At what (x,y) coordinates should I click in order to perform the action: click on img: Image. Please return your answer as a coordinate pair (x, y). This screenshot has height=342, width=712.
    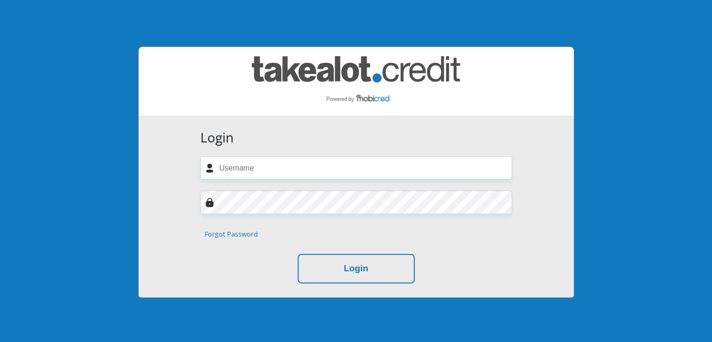
    Looking at the image, I should click on (210, 202).